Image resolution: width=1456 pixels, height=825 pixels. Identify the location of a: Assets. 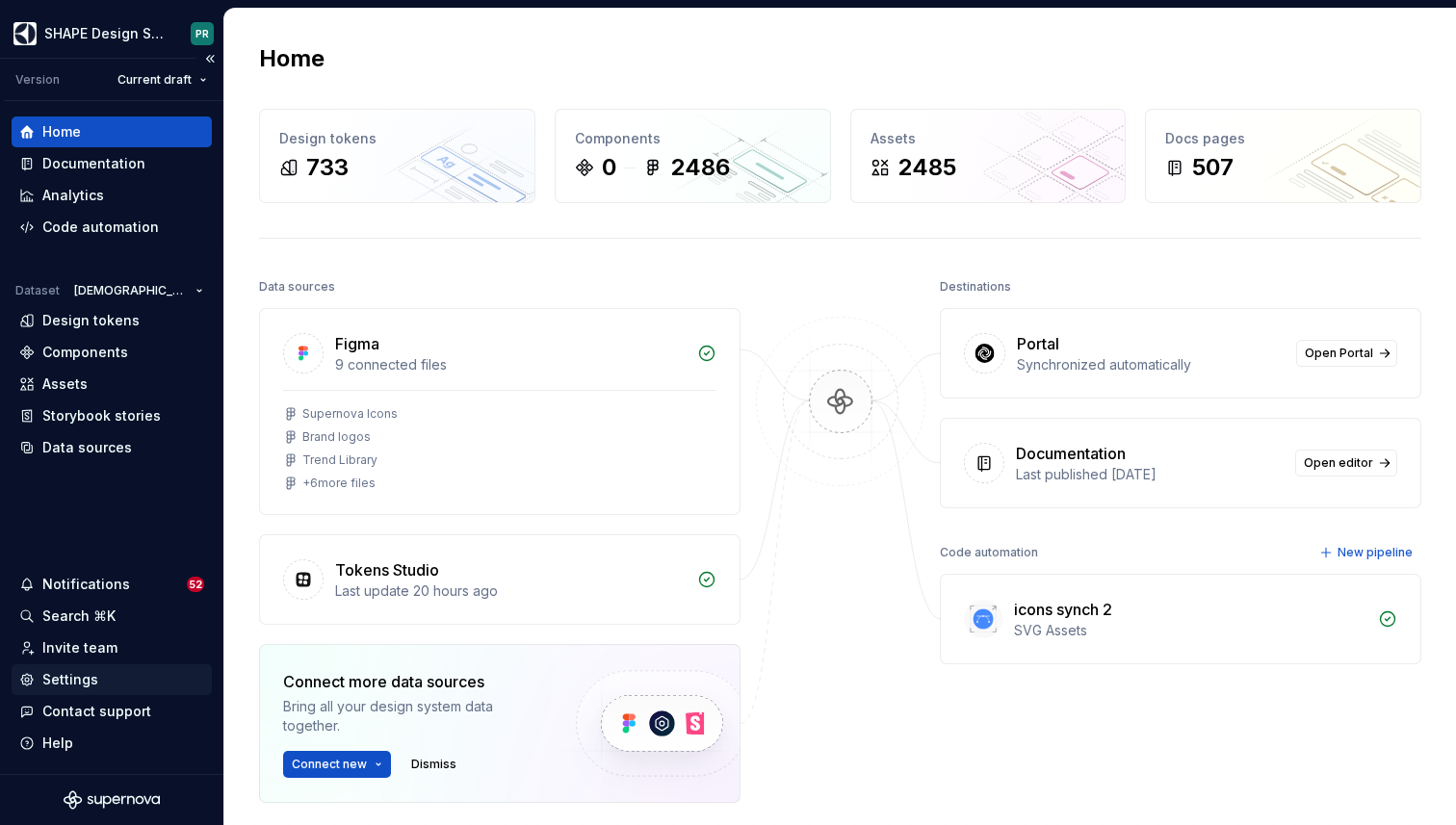
(111, 384).